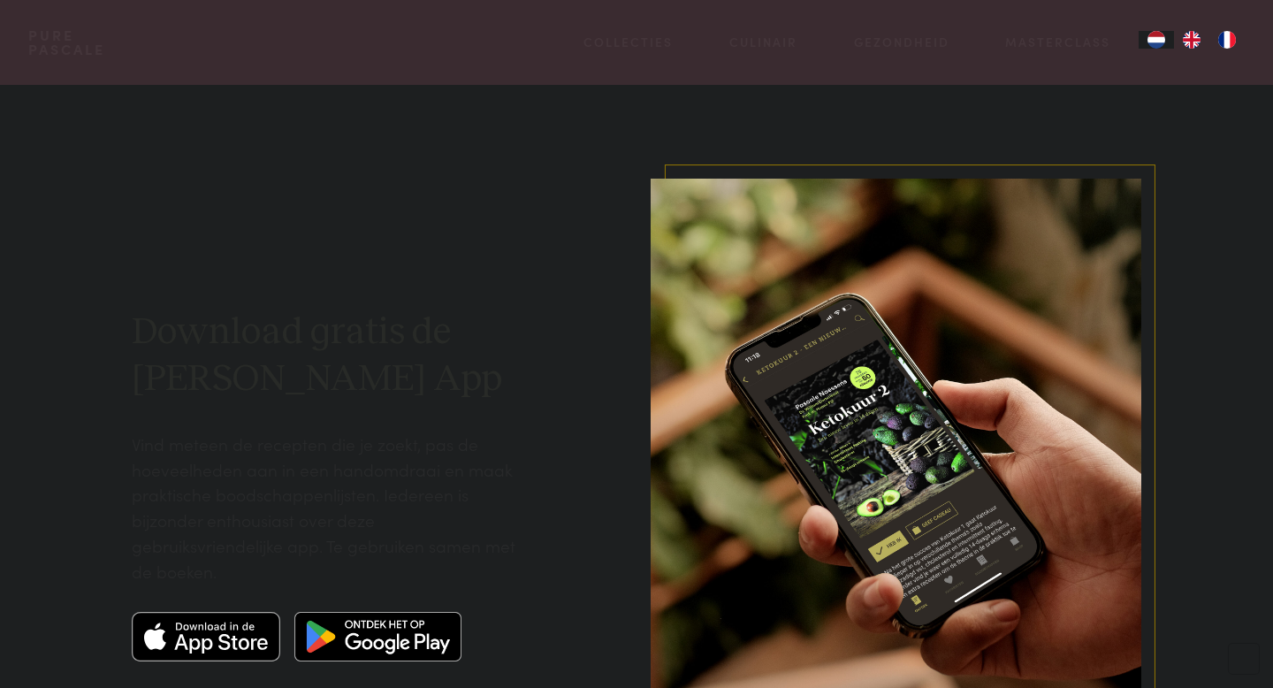  What do you see at coordinates (325, 507) in the screenshot?
I see `p: Vind meteen de recepten die je zoekt, pas de hoeveelheden aan in een handomdraai en maak praktisc...` at bounding box center [325, 507].